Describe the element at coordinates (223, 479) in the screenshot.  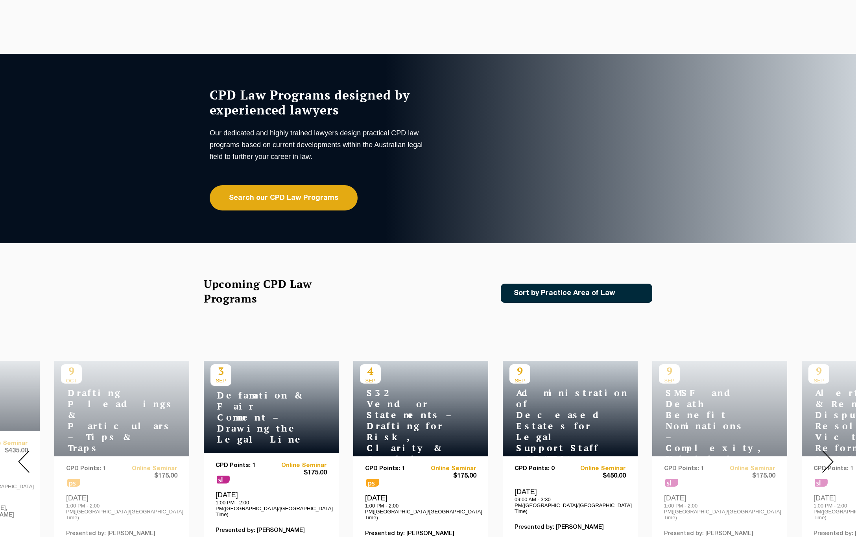
I see `span: sl` at that location.